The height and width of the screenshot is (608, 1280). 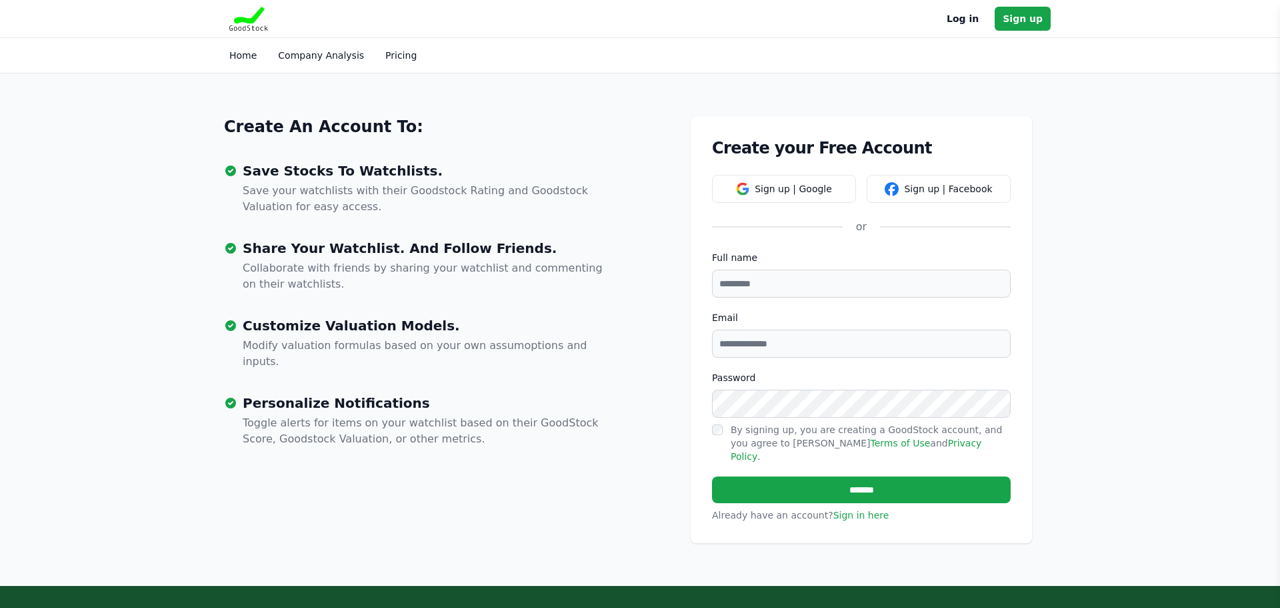 I want to click on label: Email, so click(x=862, y=317).